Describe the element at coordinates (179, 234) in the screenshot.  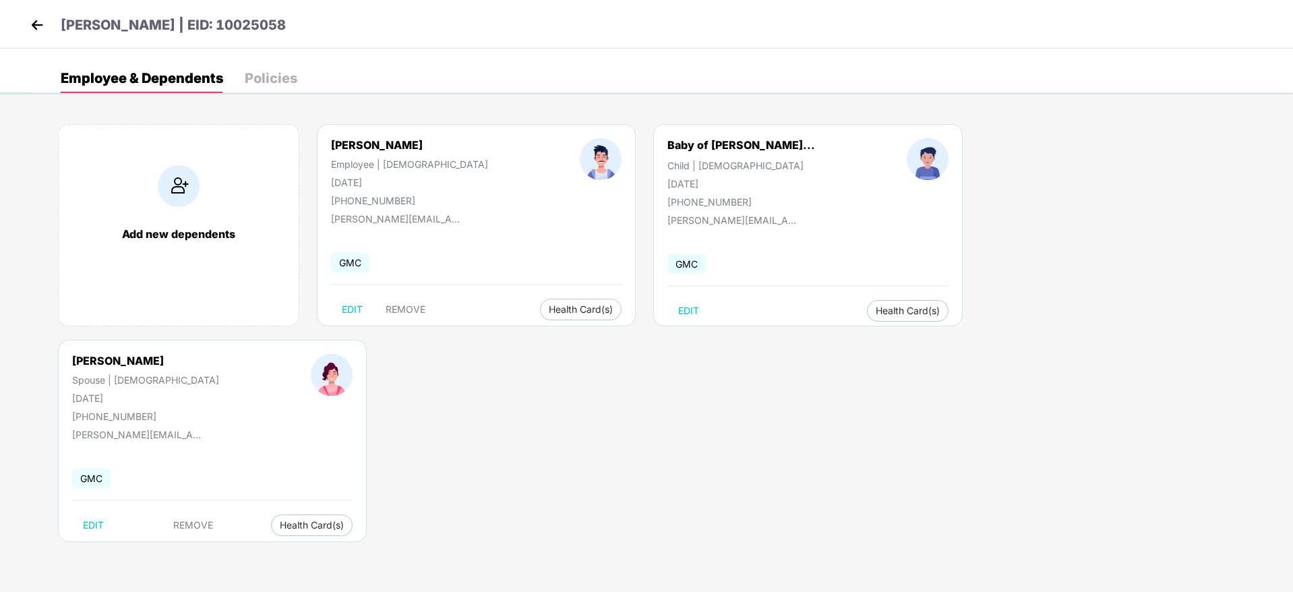
I see `div: Add new dependents` at that location.